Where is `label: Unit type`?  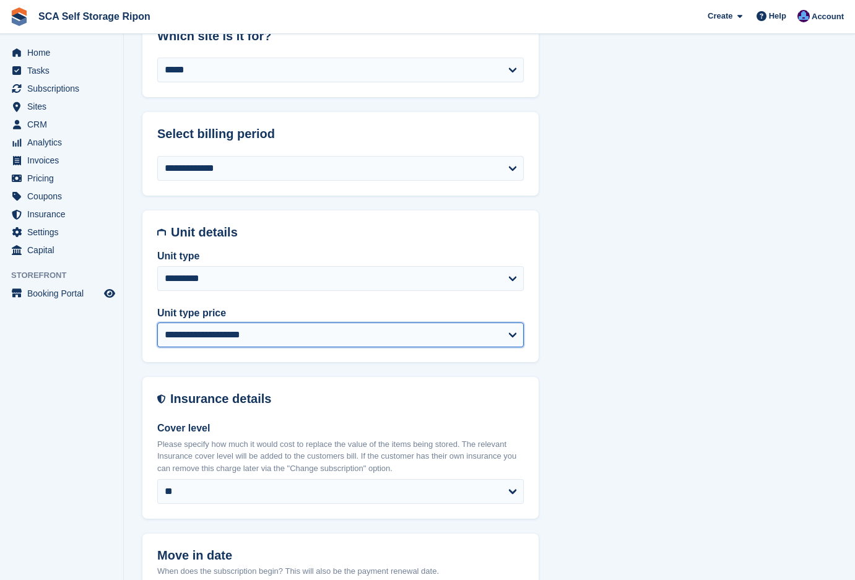
label: Unit type is located at coordinates (341, 256).